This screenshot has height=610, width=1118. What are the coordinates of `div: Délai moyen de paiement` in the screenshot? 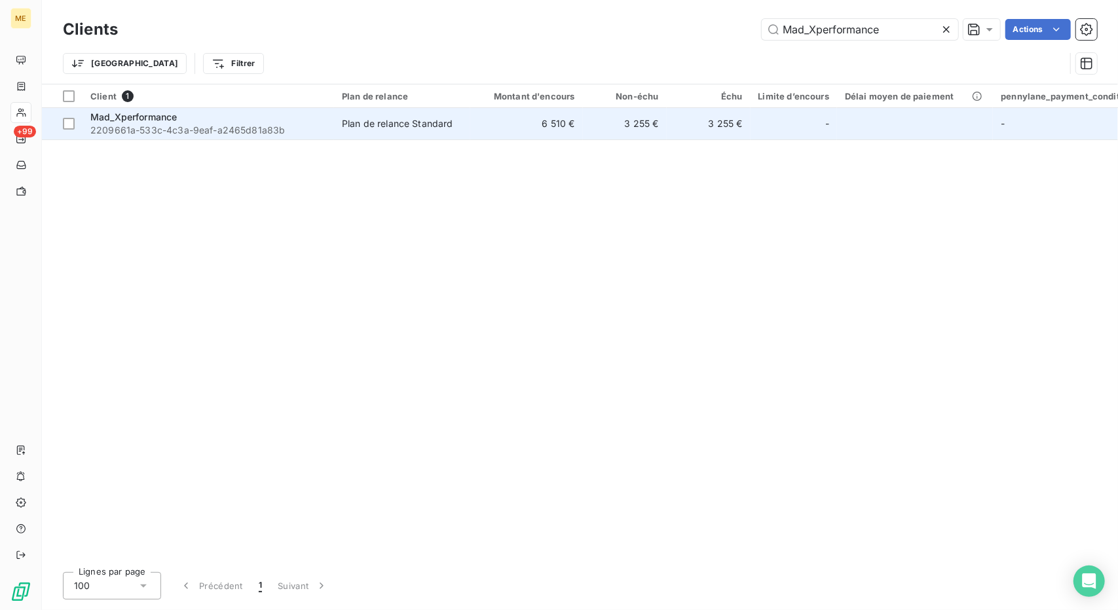 It's located at (915, 96).